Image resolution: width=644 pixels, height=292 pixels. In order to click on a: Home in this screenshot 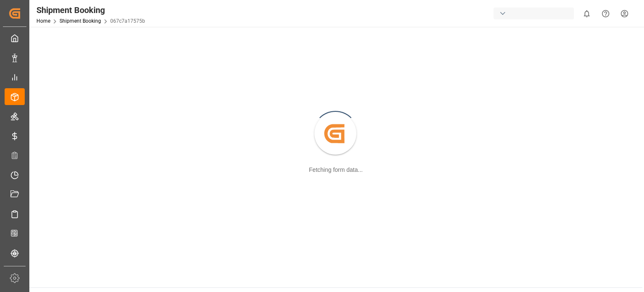, I will do `click(43, 21)`.